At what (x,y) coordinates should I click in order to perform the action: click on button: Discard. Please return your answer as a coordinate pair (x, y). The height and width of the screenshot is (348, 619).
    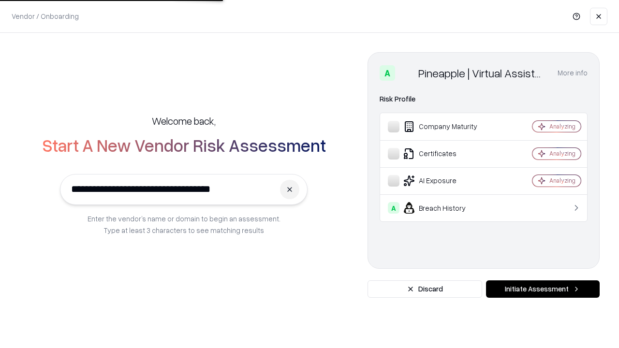
    Looking at the image, I should click on (425, 289).